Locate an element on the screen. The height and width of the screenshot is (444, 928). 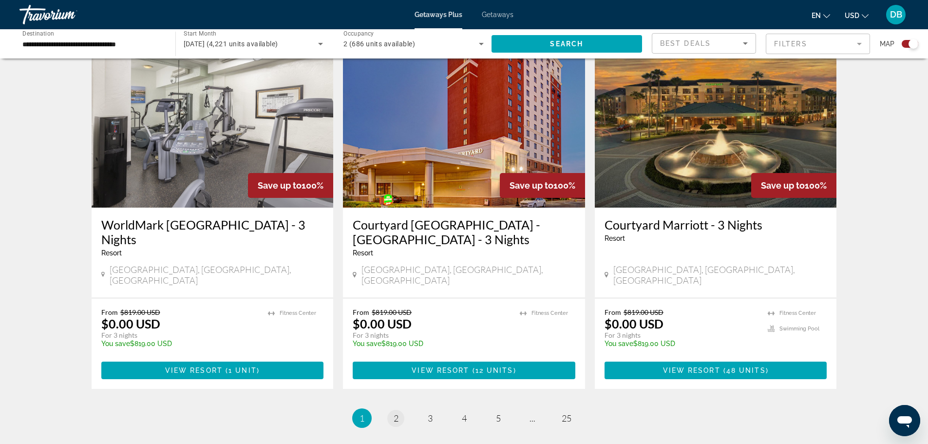
span: 2 (686 units available) is located at coordinates (379, 44).